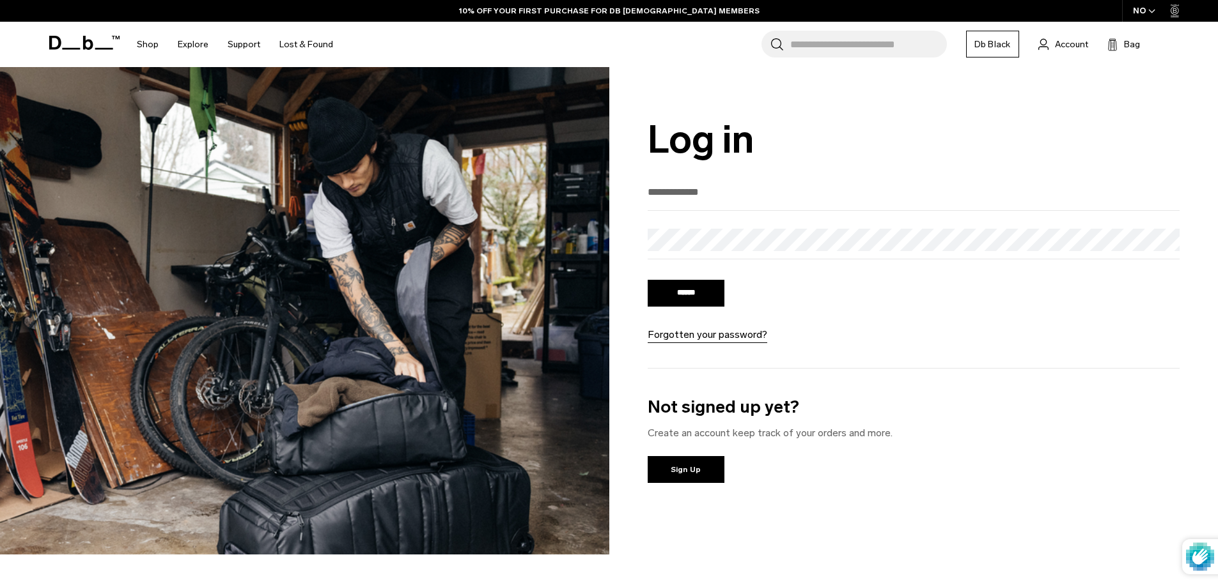 The width and height of the screenshot is (1218, 587). What do you see at coordinates (913, 139) in the screenshot?
I see `h1: Log in` at bounding box center [913, 139].